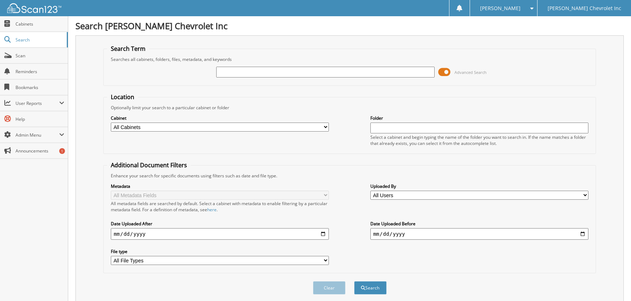 This screenshot has width=631, height=301. Describe the element at coordinates (329, 288) in the screenshot. I see `button: Clear` at that location.